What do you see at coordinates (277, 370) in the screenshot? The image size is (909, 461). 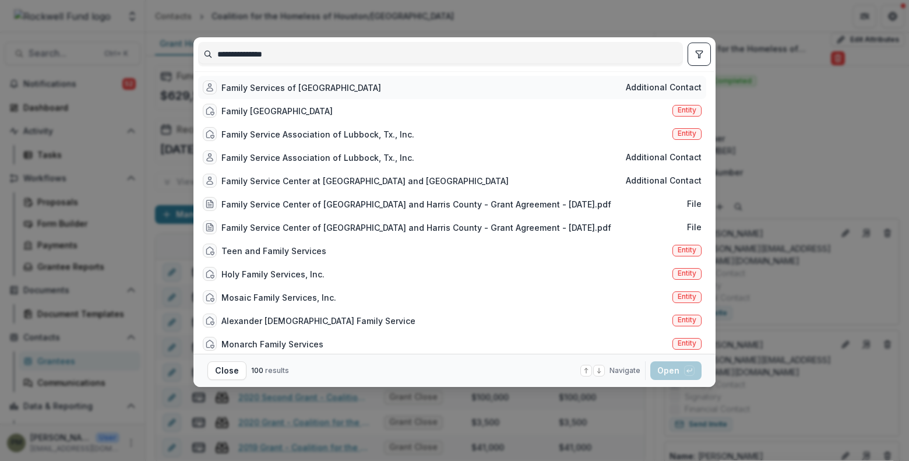 I see `span: results` at bounding box center [277, 370].